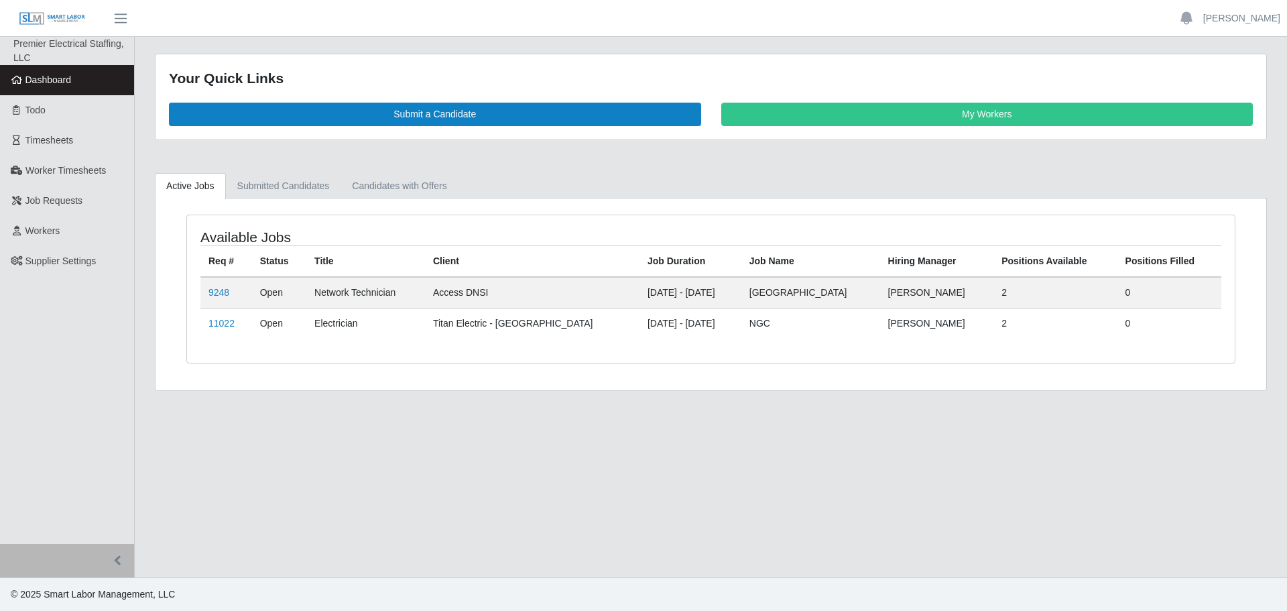  I want to click on span: Dashboard, so click(48, 80).